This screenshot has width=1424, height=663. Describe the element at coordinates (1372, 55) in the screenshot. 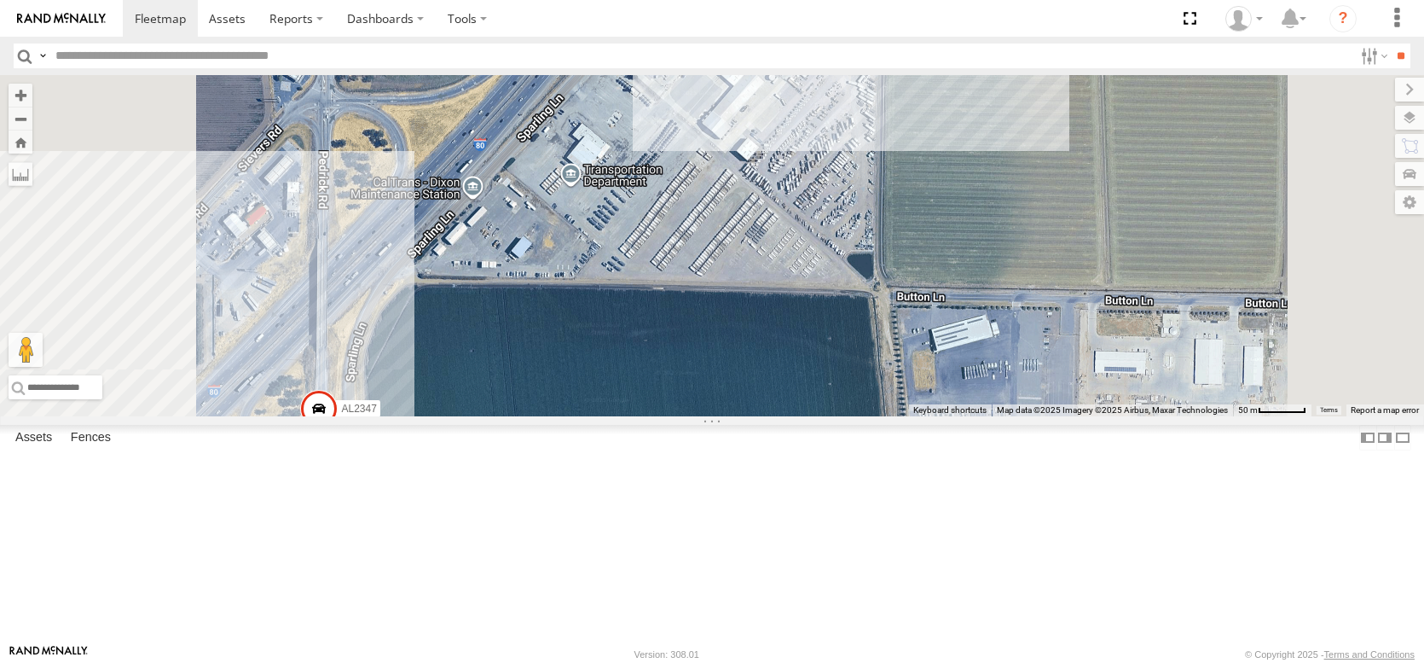

I see `label: Search Filter Options` at that location.